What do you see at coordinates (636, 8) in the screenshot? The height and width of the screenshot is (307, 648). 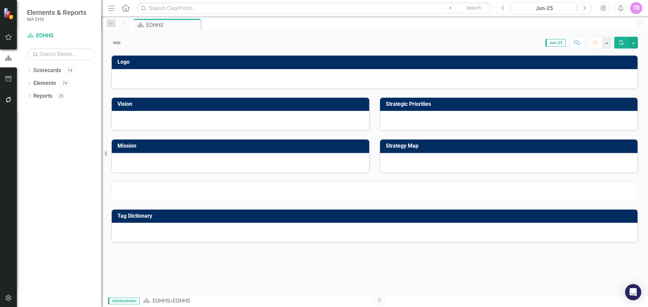 I see `div: TD` at bounding box center [636, 8].